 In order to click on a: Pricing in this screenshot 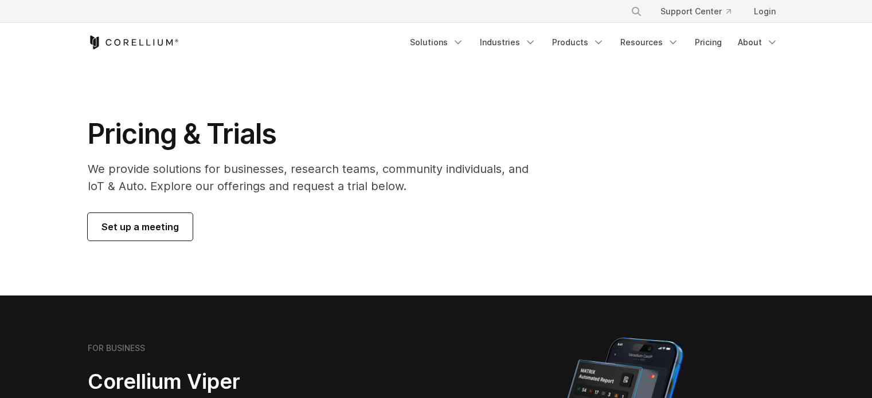, I will do `click(708, 42)`.